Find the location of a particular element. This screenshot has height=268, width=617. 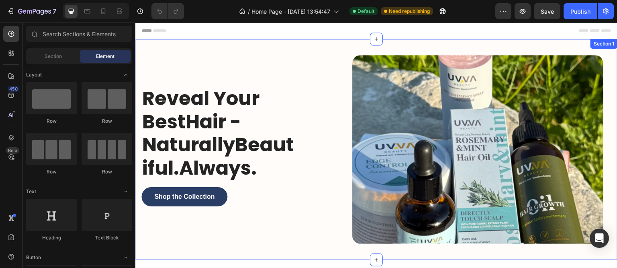

span: Button is located at coordinates (33, 257).